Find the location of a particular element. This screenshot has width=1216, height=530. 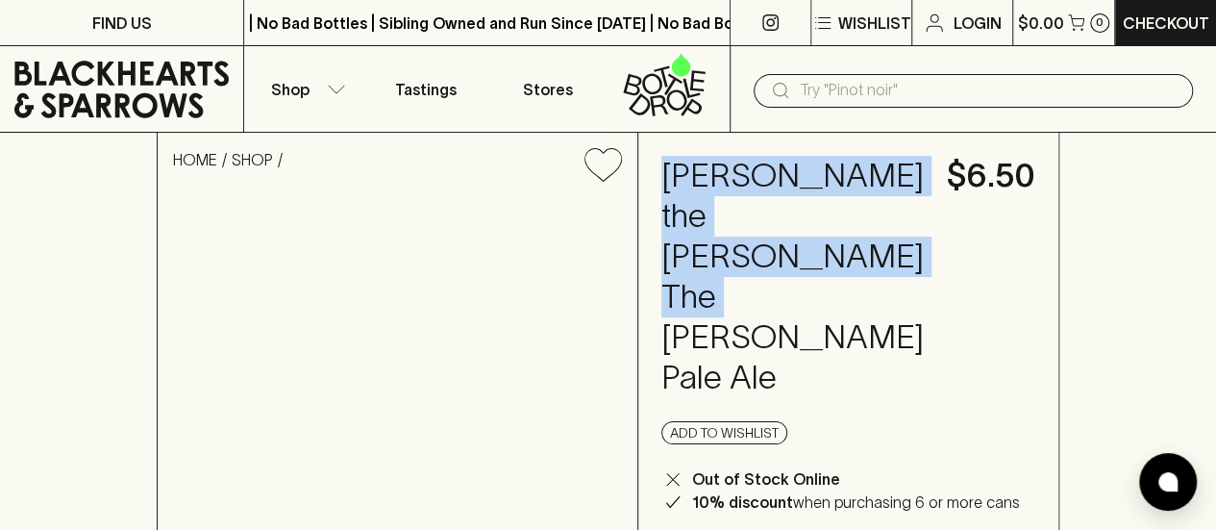

a: Stores is located at coordinates (548, 88).